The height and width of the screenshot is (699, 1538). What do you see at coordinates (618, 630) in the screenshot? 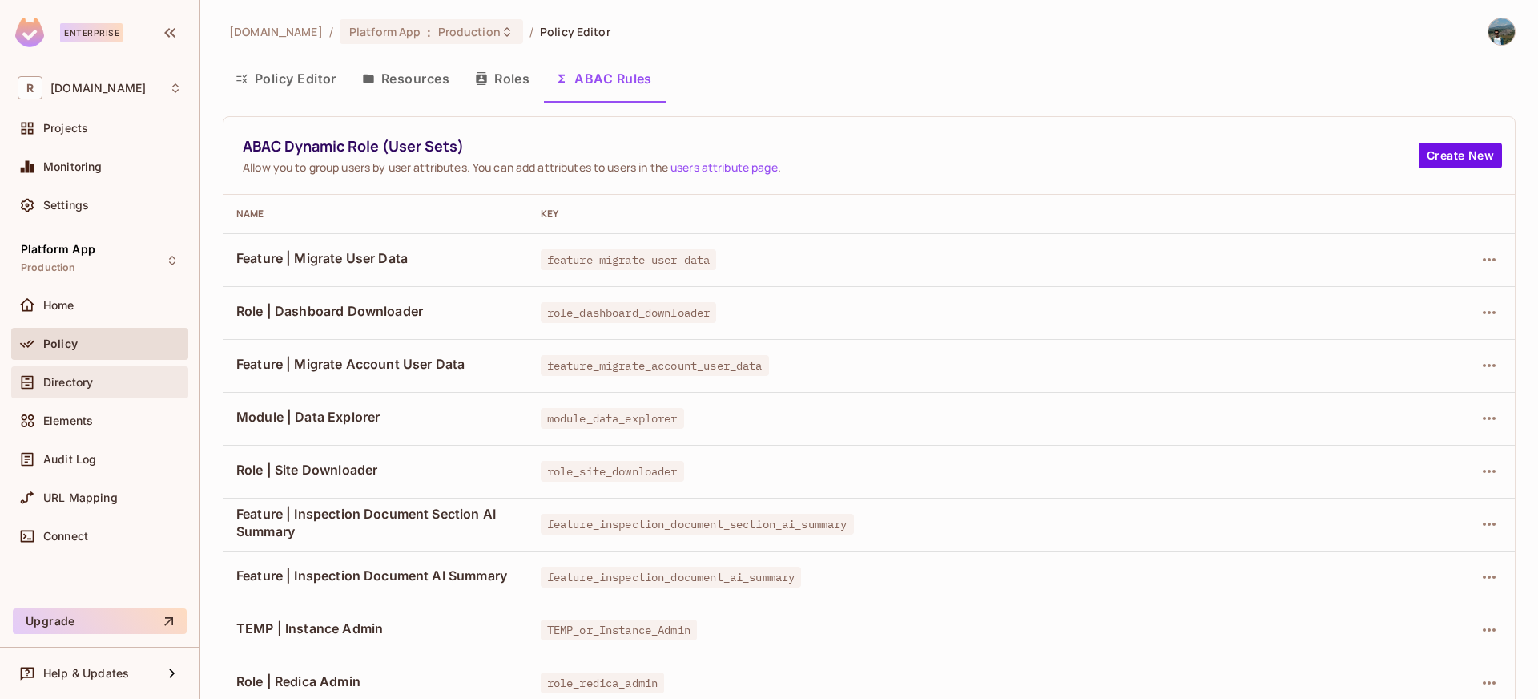
I see `span: TEMP_or_Instance_Admin` at bounding box center [618, 630].